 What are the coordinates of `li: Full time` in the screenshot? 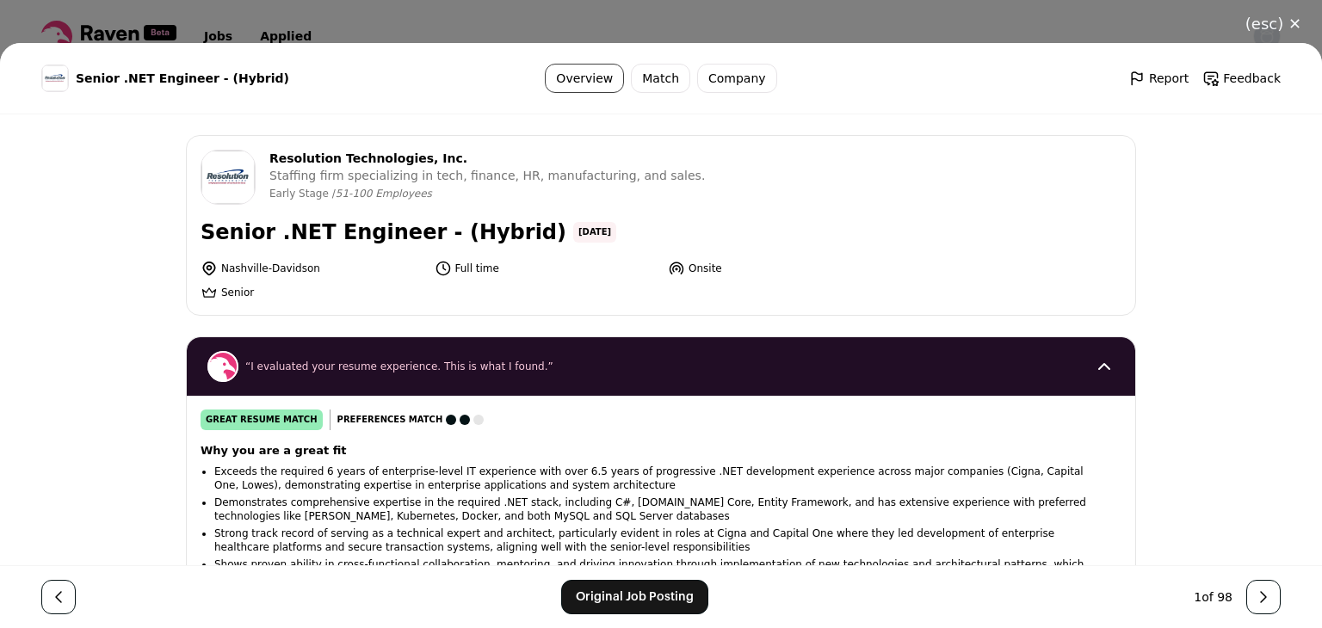 It's located at (547, 269).